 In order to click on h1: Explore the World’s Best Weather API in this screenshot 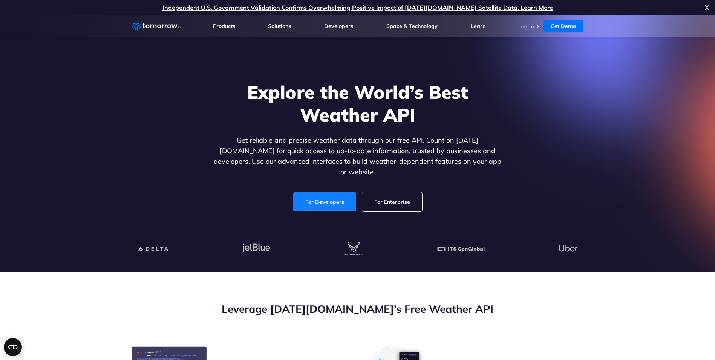, I will do `click(358, 103)`.